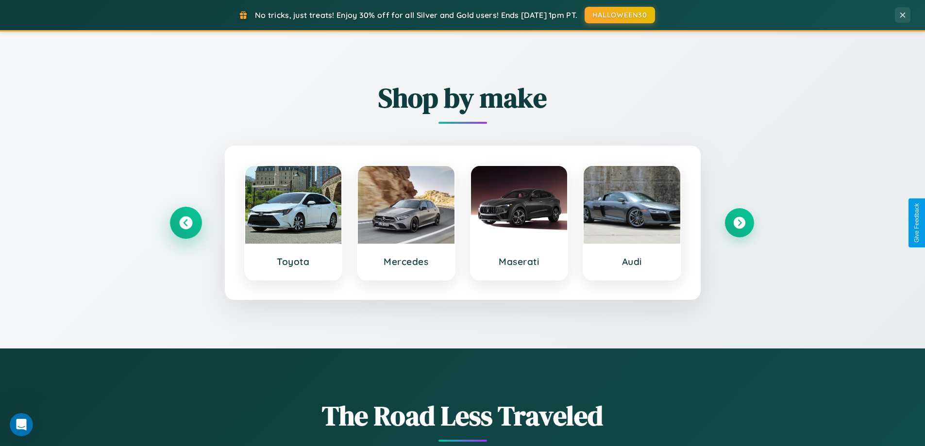  I want to click on h2: Shop by make, so click(463, 98).